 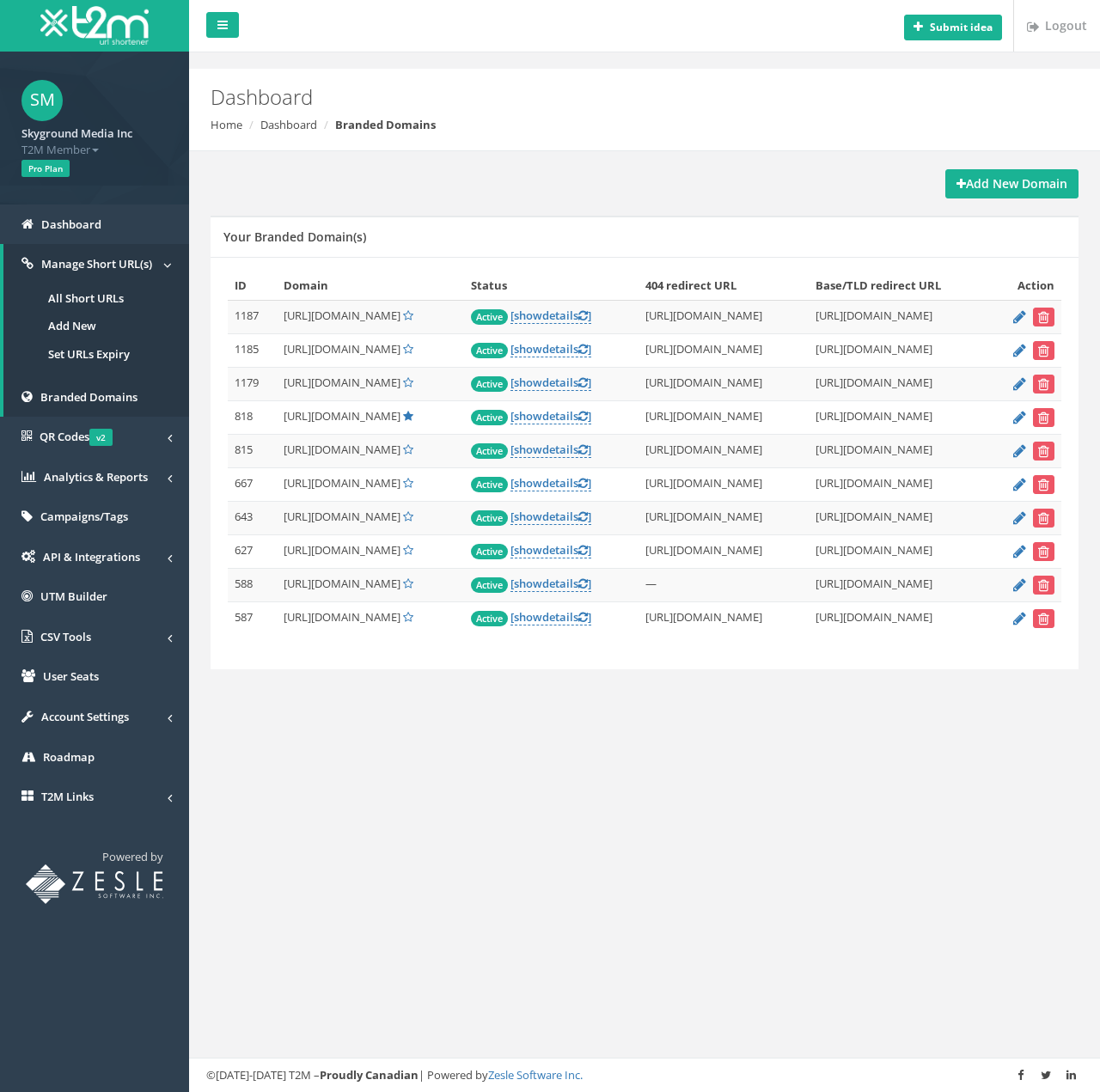 What do you see at coordinates (551, 285) in the screenshot?
I see `th: Status` at bounding box center [551, 285].